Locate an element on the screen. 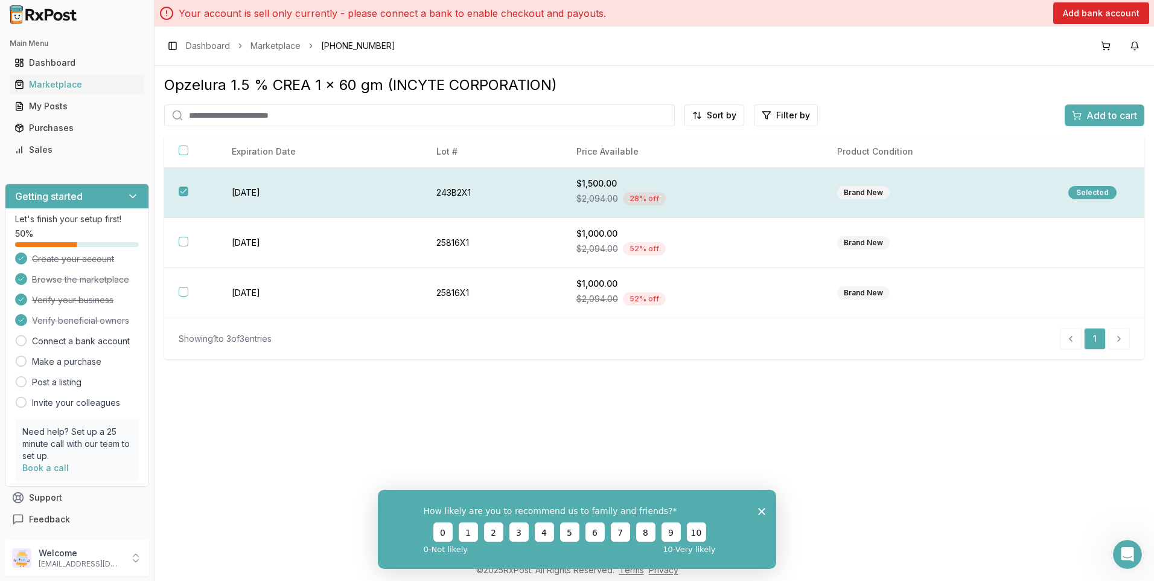 The image size is (1154, 581). p: Welcome is located at coordinates (80, 553).